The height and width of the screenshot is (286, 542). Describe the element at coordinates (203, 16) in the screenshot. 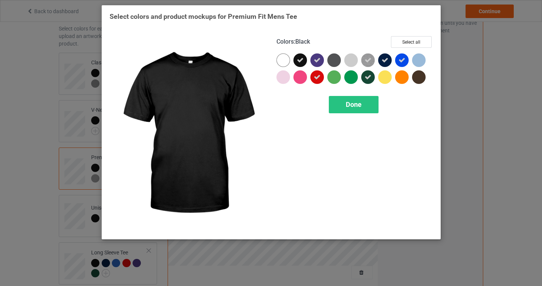

I see `span: Select colors and product mockups for Premium Fit Mens Tee` at that location.